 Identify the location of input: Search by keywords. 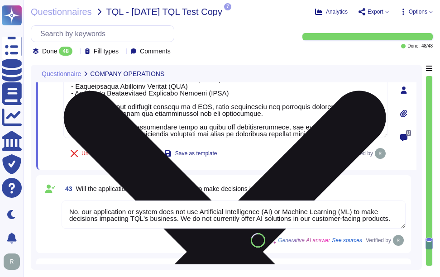
(105, 33).